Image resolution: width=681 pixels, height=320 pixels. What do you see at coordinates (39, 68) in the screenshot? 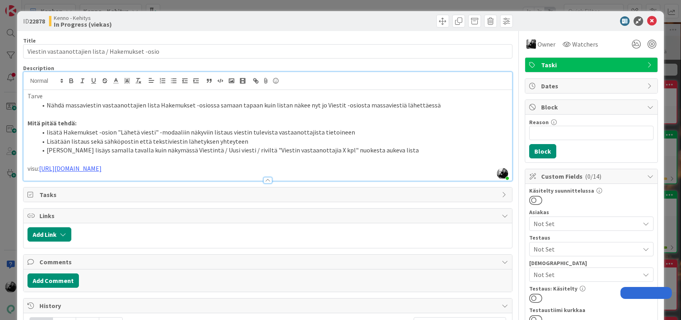
I see `span: Description` at bounding box center [39, 68].